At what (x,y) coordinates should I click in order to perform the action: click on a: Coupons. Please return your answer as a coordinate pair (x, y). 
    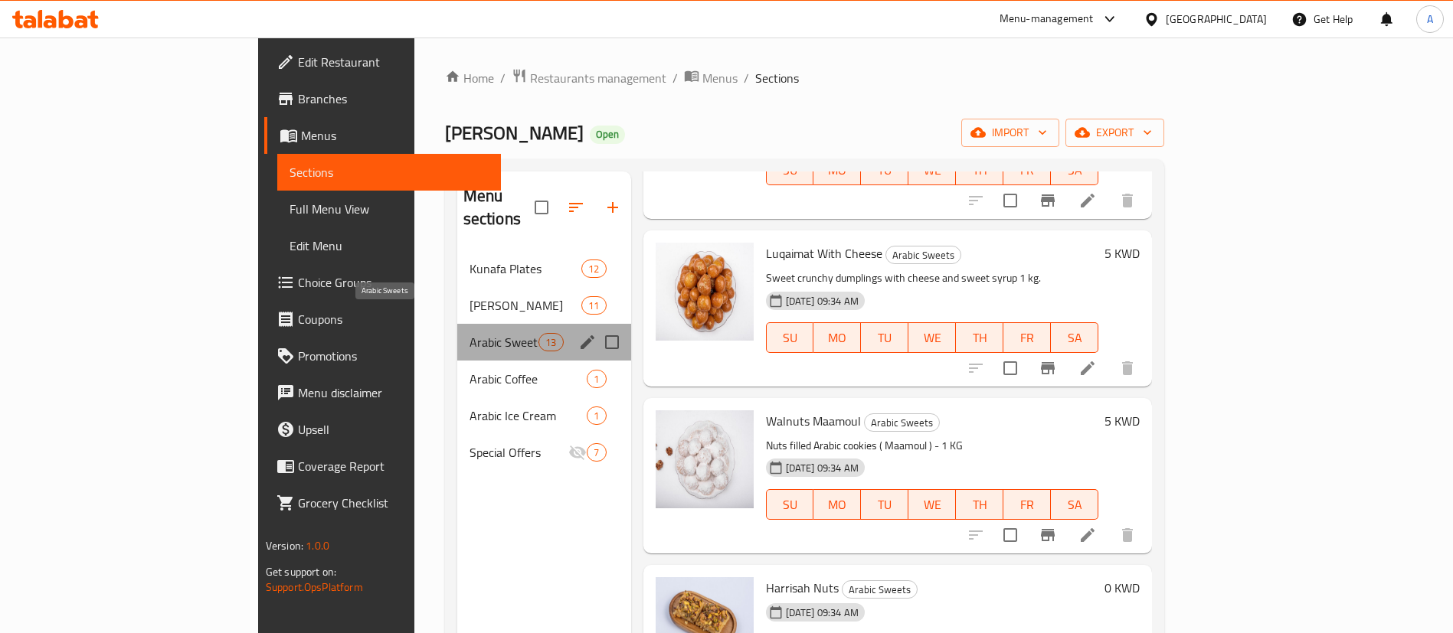
    Looking at the image, I should click on (382, 319).